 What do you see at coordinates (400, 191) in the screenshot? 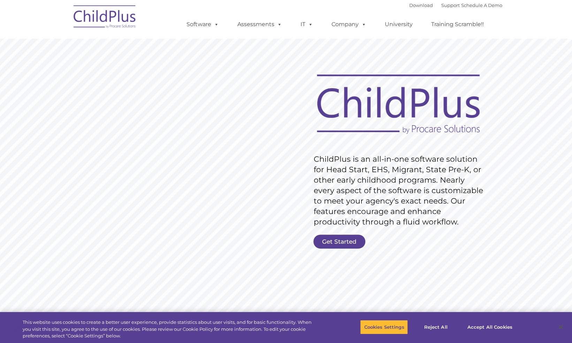
I see `rs-layer: ChildPlus is an all-in-one software solution for Head Start, EHS, Migrant, State Pre-K, or other ...` at bounding box center [400, 191].